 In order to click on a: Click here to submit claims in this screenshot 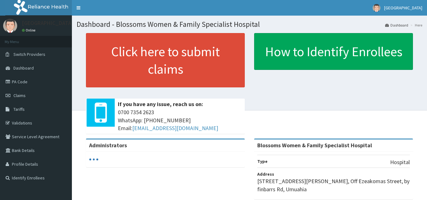, I will do `click(165, 60)`.